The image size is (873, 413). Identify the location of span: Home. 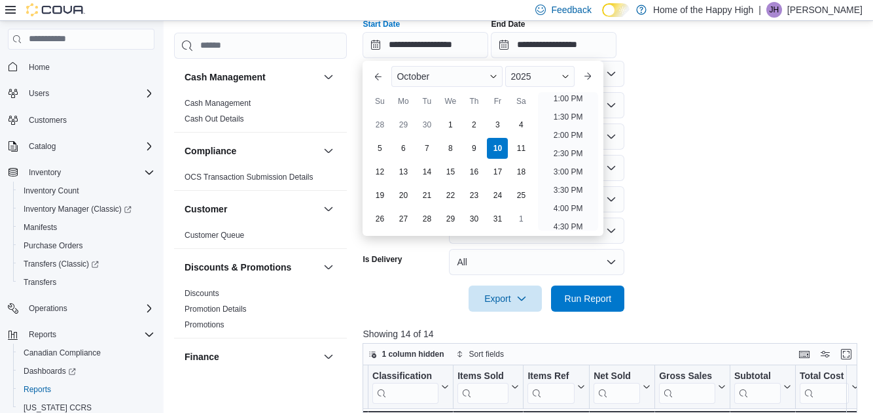
(89, 67).